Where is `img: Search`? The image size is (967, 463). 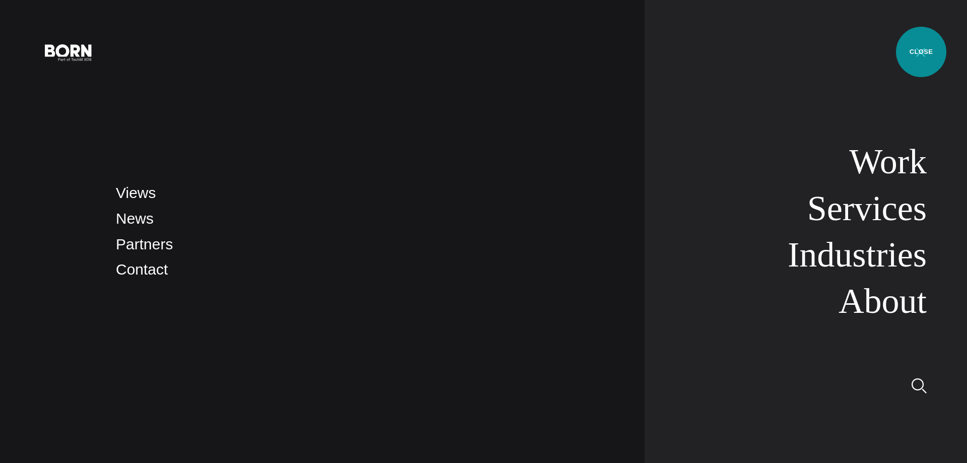
img: Search is located at coordinates (920, 386).